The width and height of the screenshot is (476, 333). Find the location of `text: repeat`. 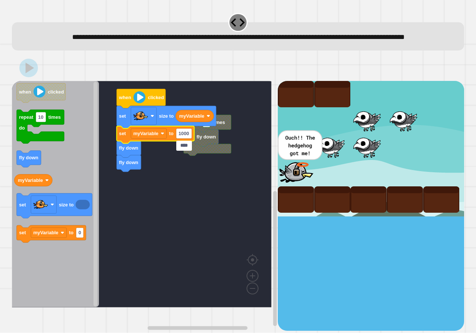

text: repeat is located at coordinates (26, 117).